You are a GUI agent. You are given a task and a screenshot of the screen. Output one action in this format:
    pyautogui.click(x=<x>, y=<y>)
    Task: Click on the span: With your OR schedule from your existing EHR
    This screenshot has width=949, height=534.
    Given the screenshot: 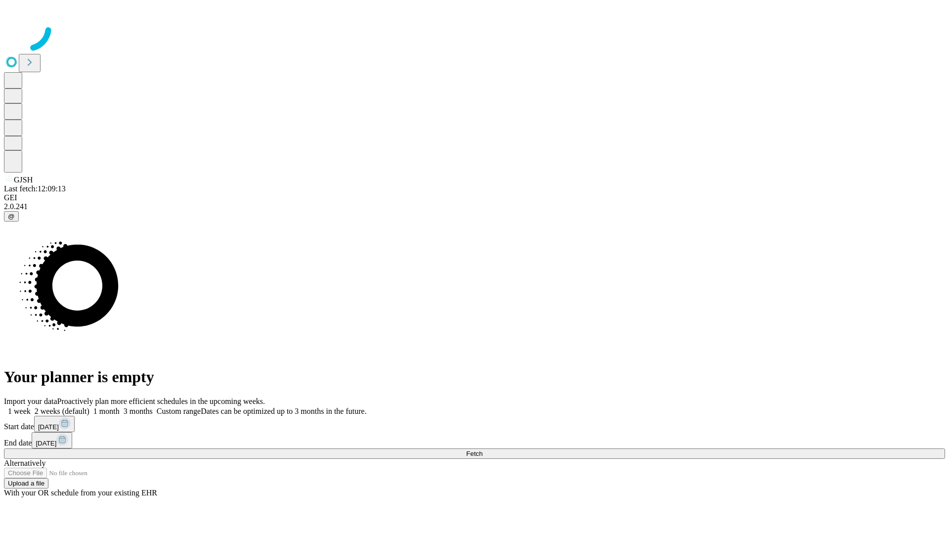 What is the action you would take?
    pyautogui.click(x=81, y=492)
    